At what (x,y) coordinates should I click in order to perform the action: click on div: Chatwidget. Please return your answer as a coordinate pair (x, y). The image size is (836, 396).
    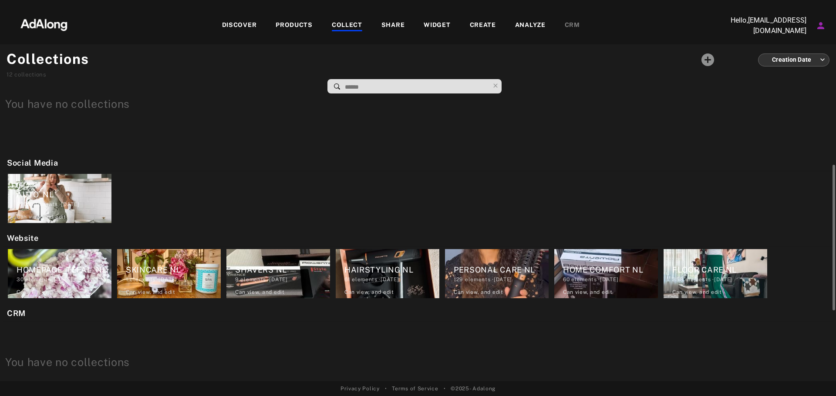
    Looking at the image, I should click on (814, 376).